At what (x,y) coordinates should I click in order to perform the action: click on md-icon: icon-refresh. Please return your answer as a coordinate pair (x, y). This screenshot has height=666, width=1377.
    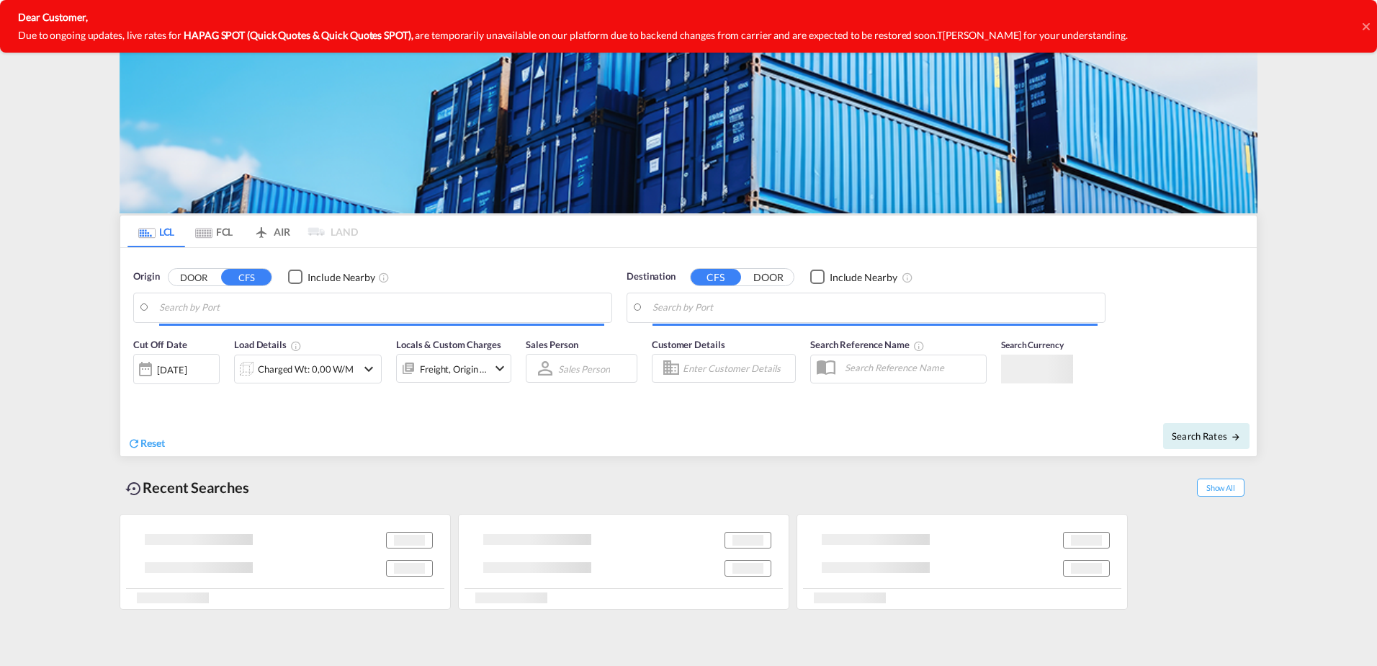
    Looking at the image, I should click on (134, 443).